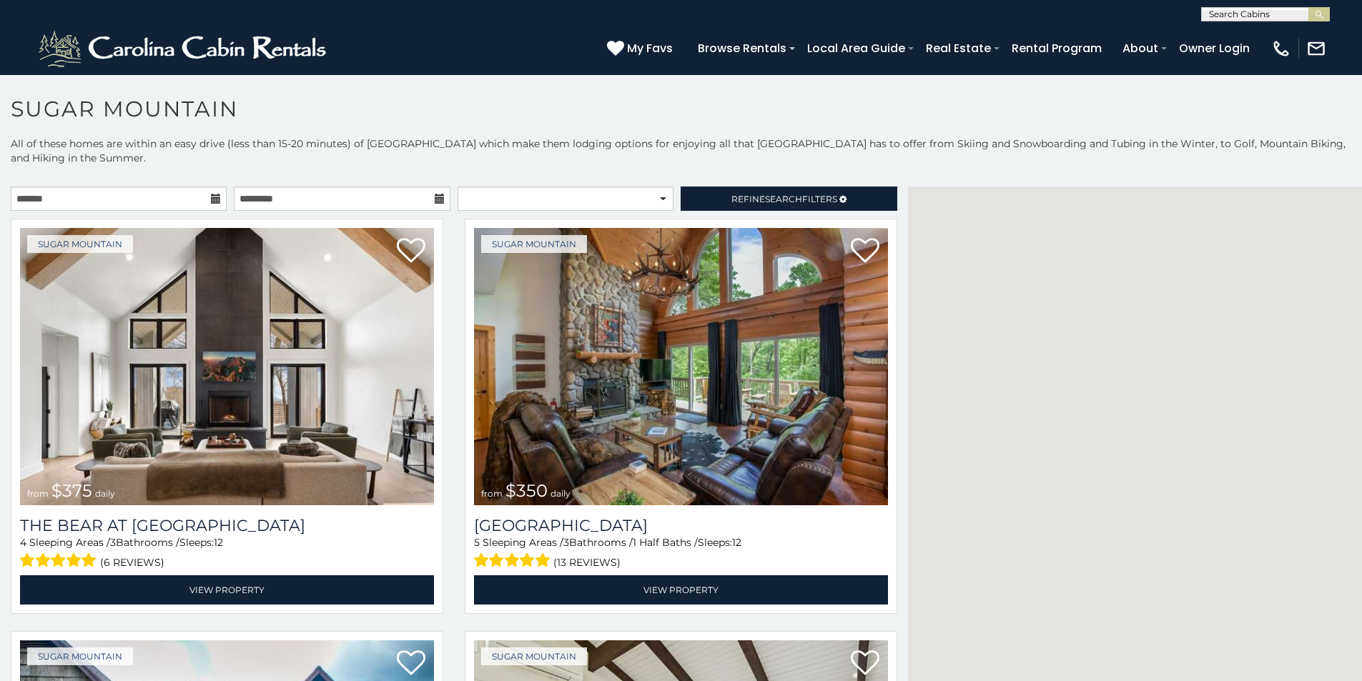 Image resolution: width=1362 pixels, height=681 pixels. What do you see at coordinates (132, 563) in the screenshot?
I see `span: (6 reviews)` at bounding box center [132, 563].